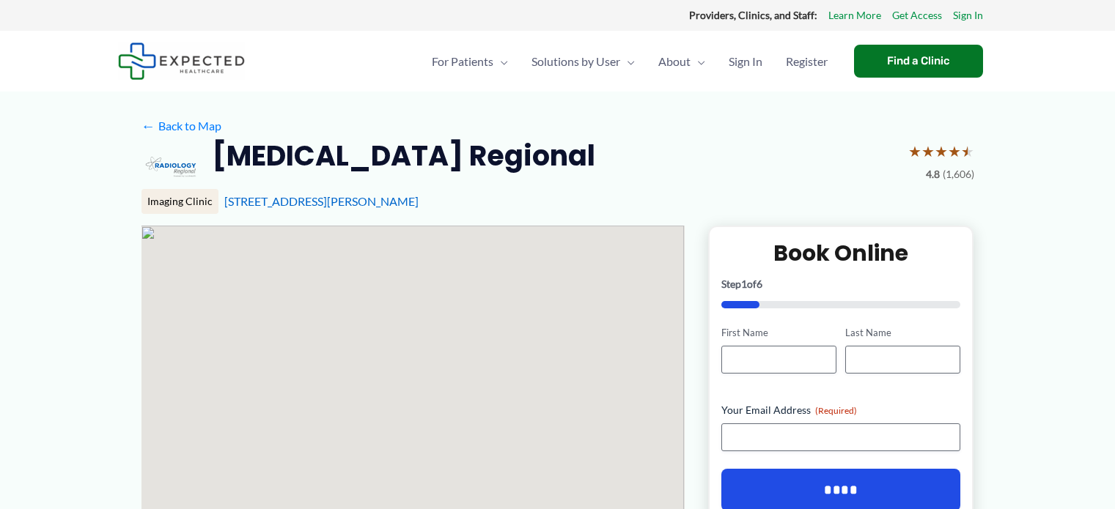 The height and width of the screenshot is (509, 1115). Describe the element at coordinates (753, 15) in the screenshot. I see `strong: Providers, Clinics, and Staff:` at that location.